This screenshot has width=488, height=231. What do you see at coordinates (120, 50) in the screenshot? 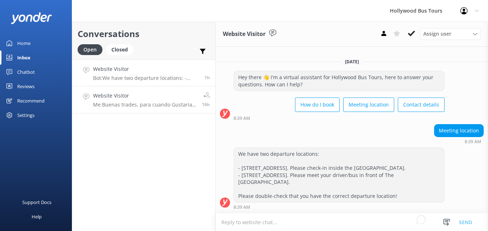
I see `div: Closed` at bounding box center [120, 50].